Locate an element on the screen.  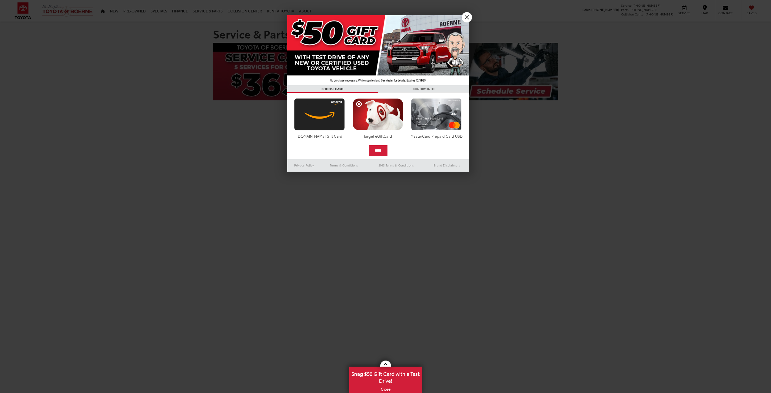
img: targetcard.png is located at coordinates (378, 114).